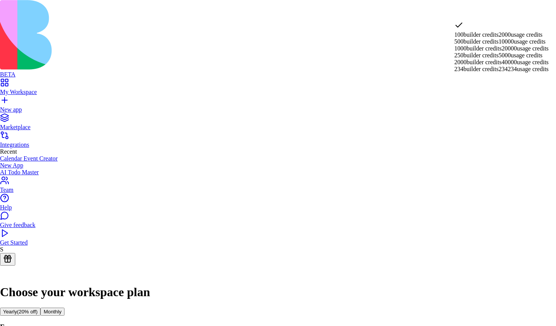 Image resolution: width=556 pixels, height=326 pixels. I want to click on span: 2000 usage credits, so click(520, 34).